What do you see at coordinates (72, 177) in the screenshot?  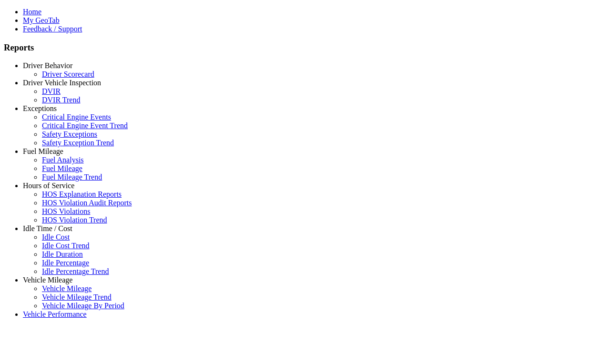 I see `a: Fuel Mileage Trend` at bounding box center [72, 177].